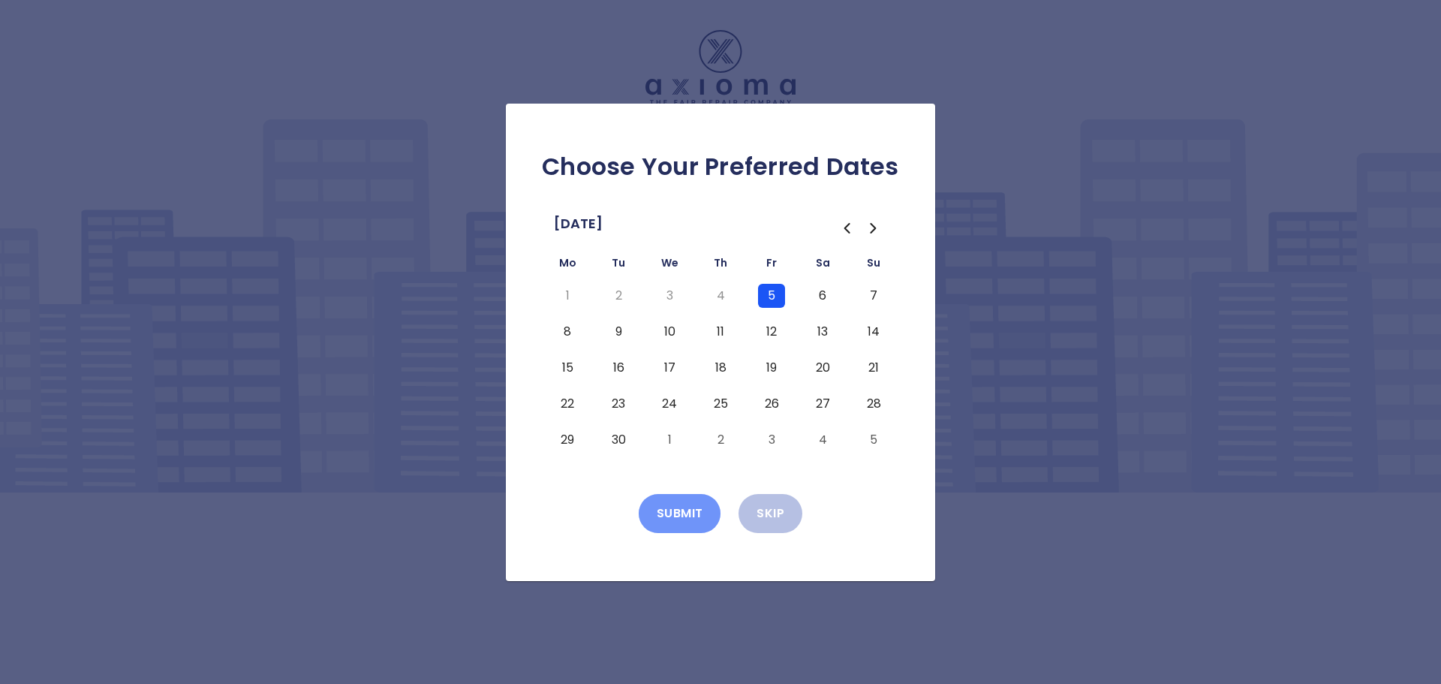 This screenshot has height=684, width=1441. What do you see at coordinates (567, 368) in the screenshot?
I see `button: Monday, September 15th, 2025` at bounding box center [567, 368].